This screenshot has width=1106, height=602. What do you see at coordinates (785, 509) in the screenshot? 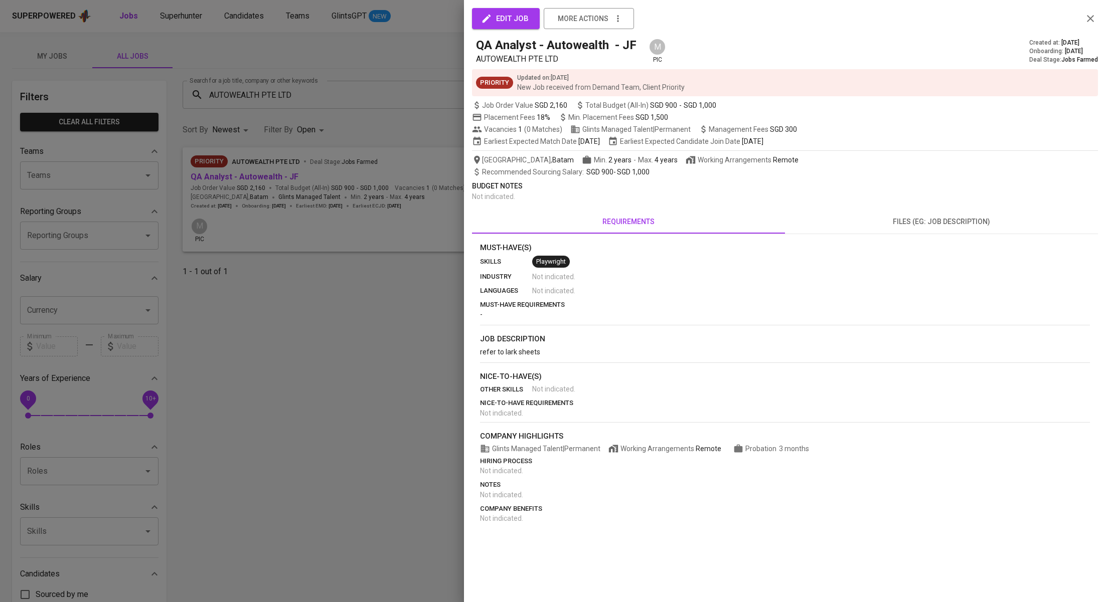
I see `p: company benefits` at bounding box center [785, 509].